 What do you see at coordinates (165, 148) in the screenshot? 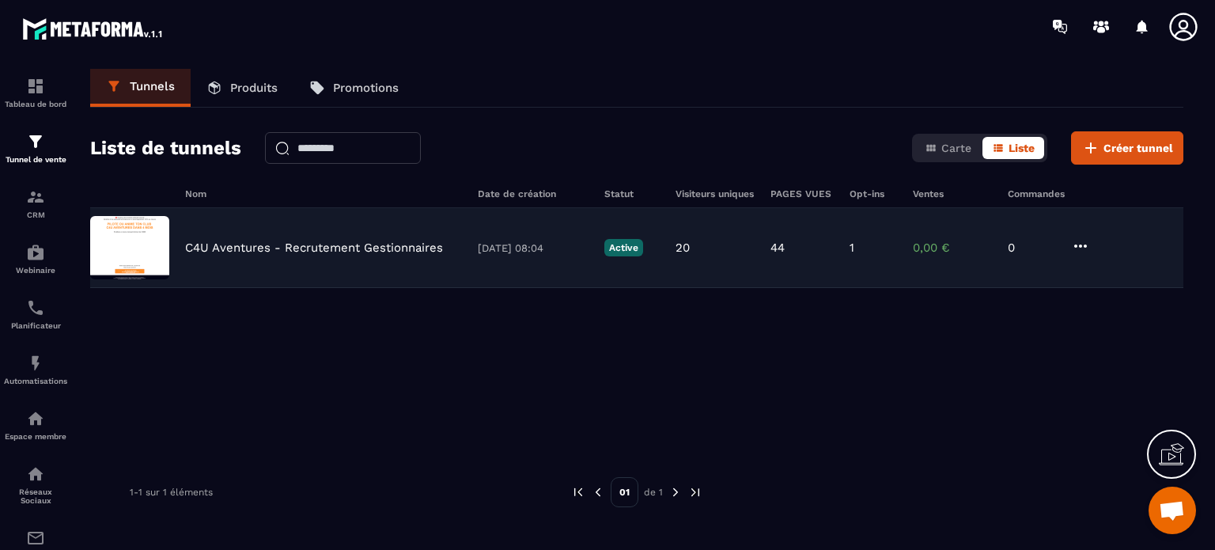
I see `h2: Liste de tunnels` at bounding box center [165, 148].